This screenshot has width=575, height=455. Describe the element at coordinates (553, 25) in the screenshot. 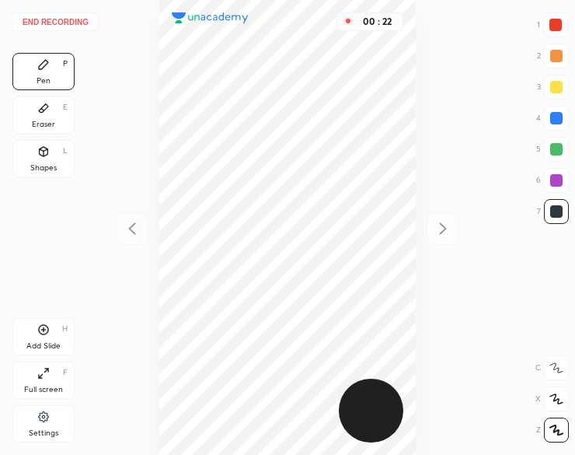

I see `div: 1` at that location.